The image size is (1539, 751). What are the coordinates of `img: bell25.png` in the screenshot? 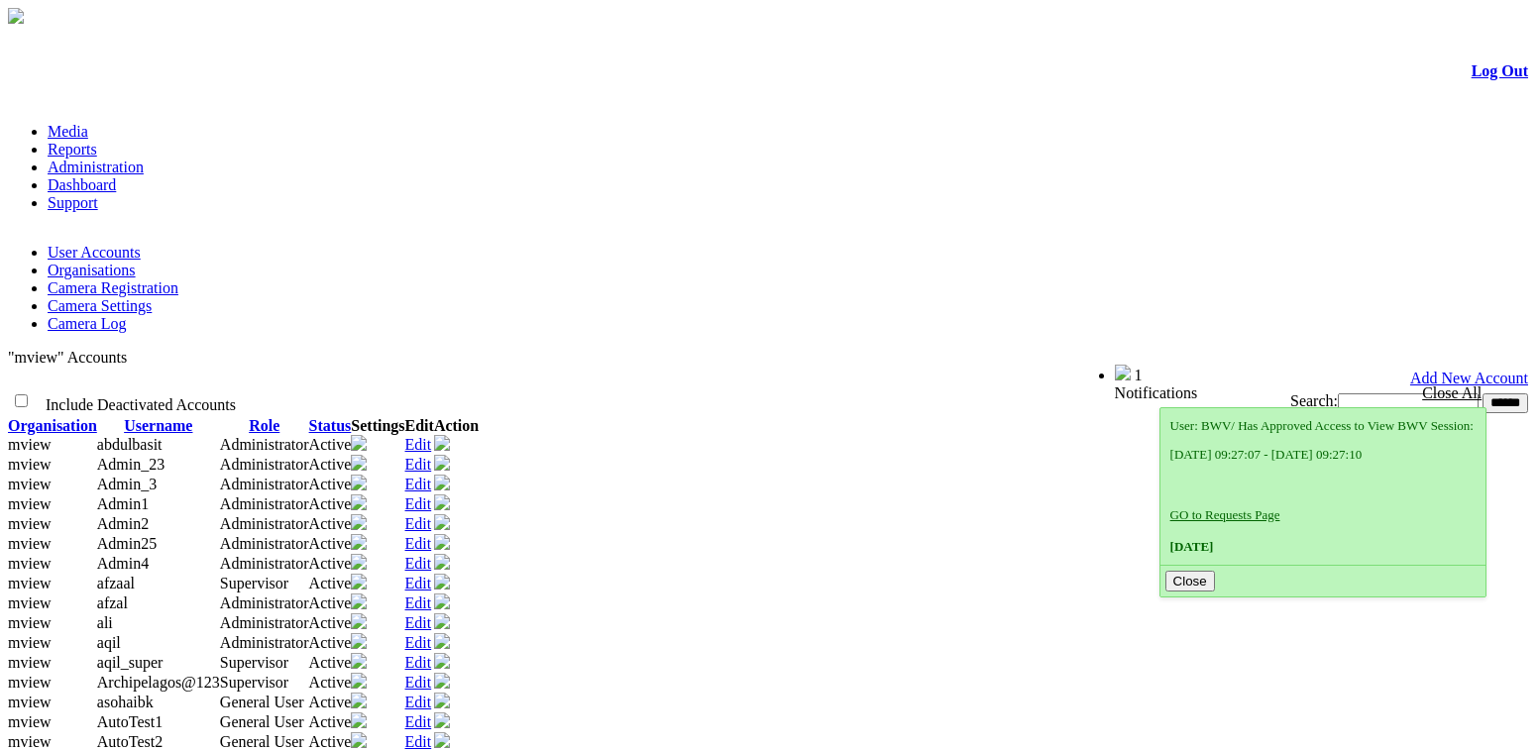 It's located at (1123, 373).